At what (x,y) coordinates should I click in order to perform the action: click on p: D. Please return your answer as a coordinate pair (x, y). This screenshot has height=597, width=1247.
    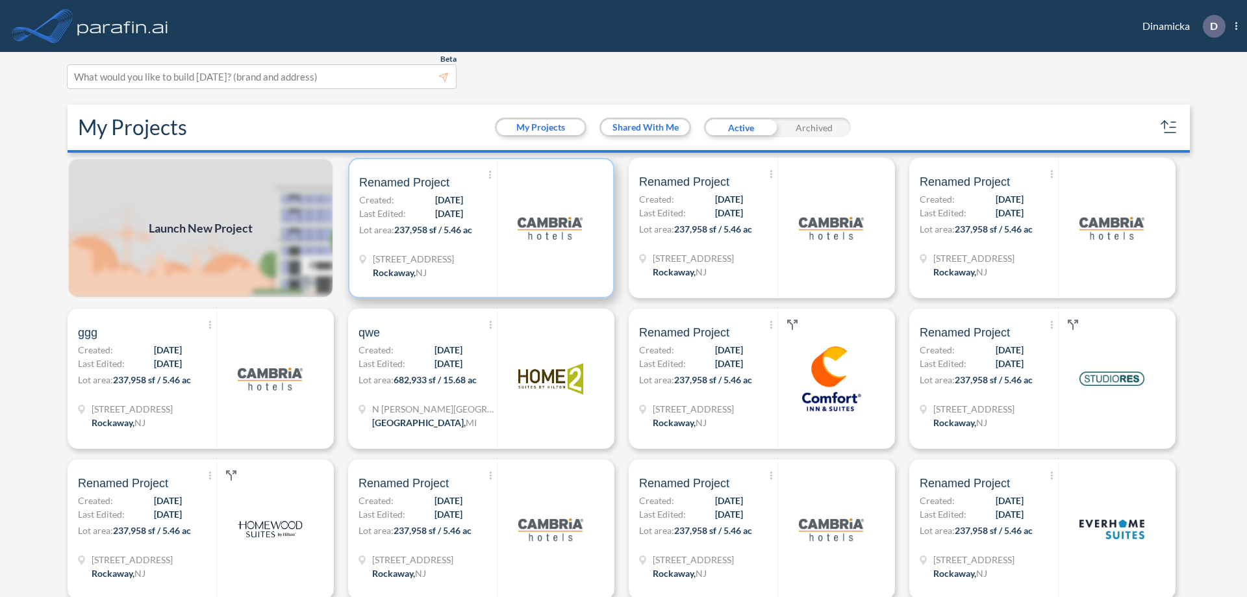
    Looking at the image, I should click on (1214, 26).